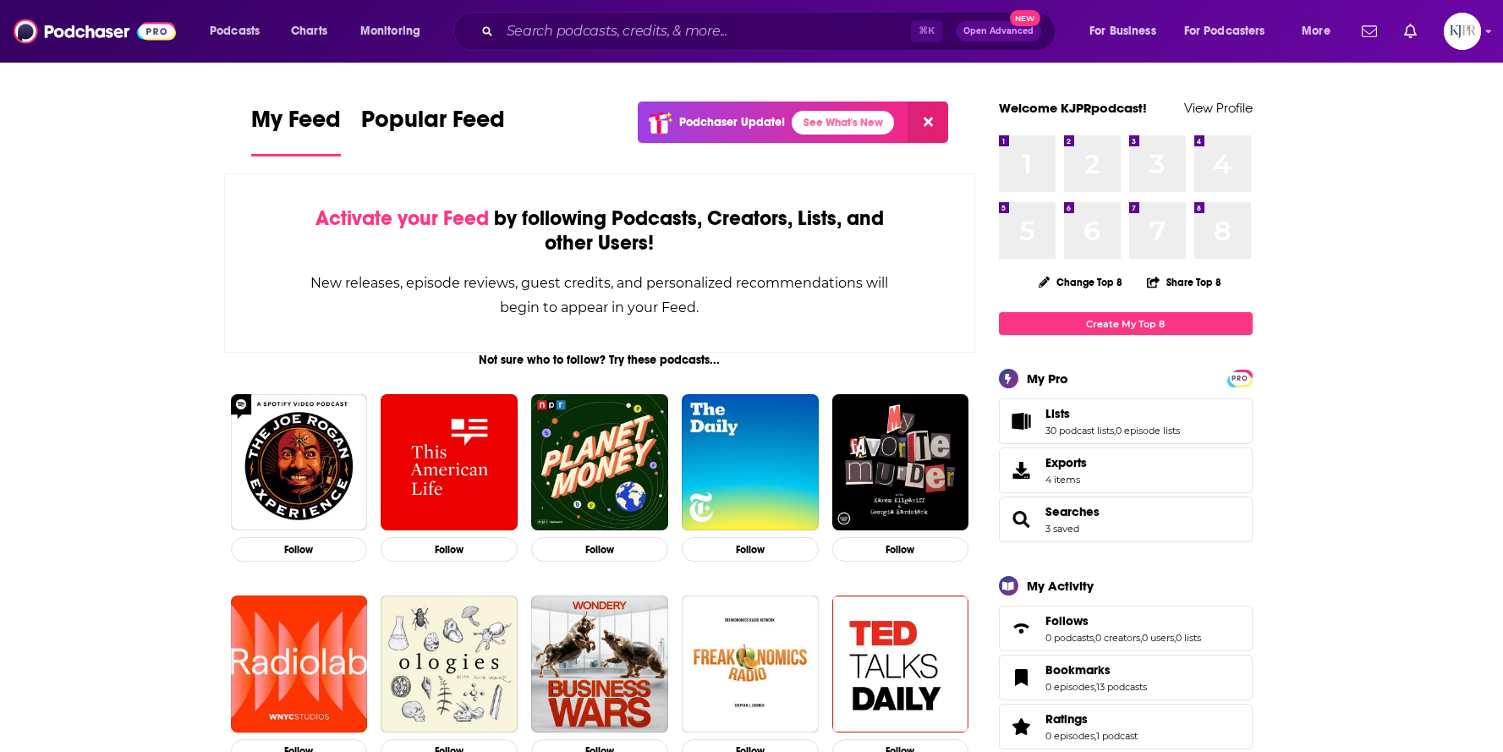 This screenshot has width=1503, height=752. Describe the element at coordinates (750, 463) in the screenshot. I see `a: The Daily` at that location.